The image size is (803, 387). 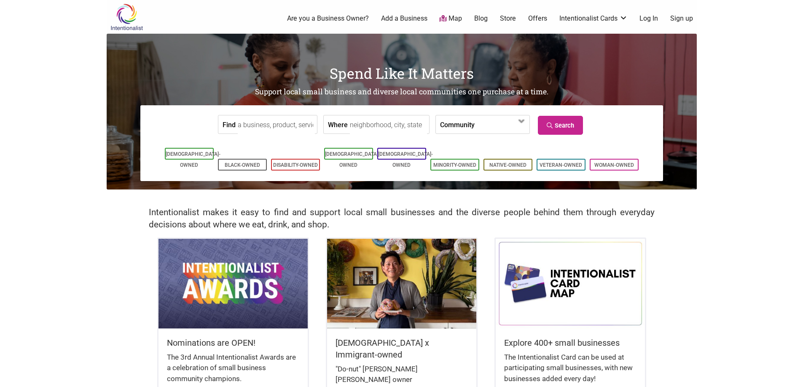 What do you see at coordinates (508, 19) in the screenshot?
I see `a: Store` at bounding box center [508, 19].